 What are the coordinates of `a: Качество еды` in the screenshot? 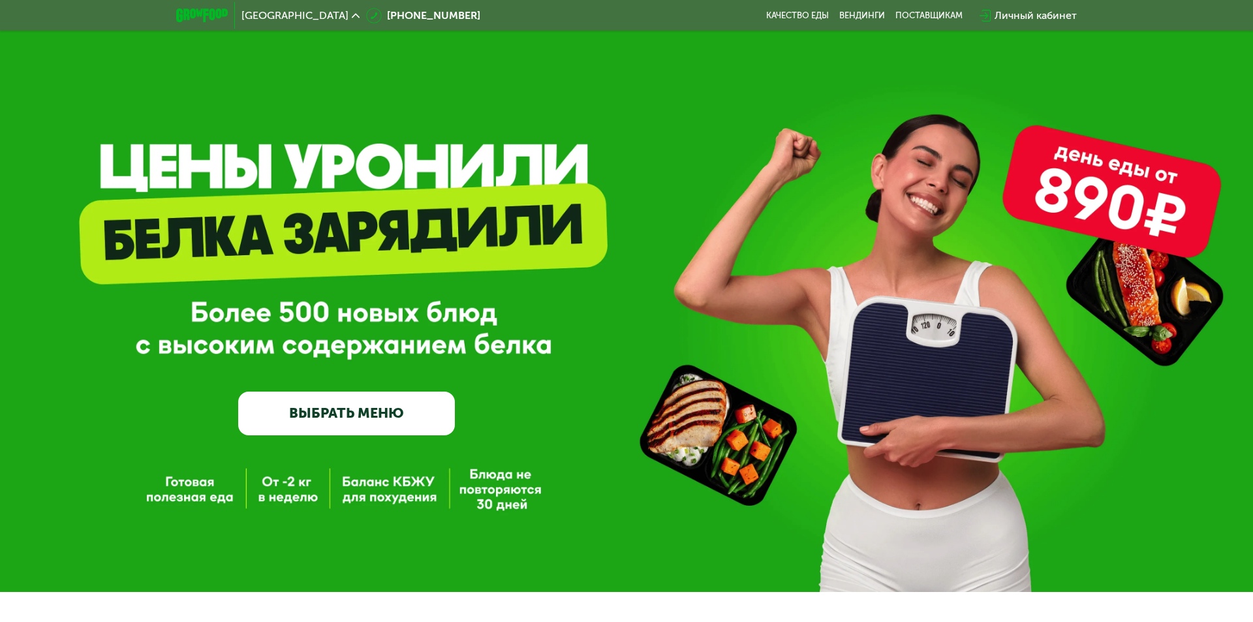 It's located at (798, 16).